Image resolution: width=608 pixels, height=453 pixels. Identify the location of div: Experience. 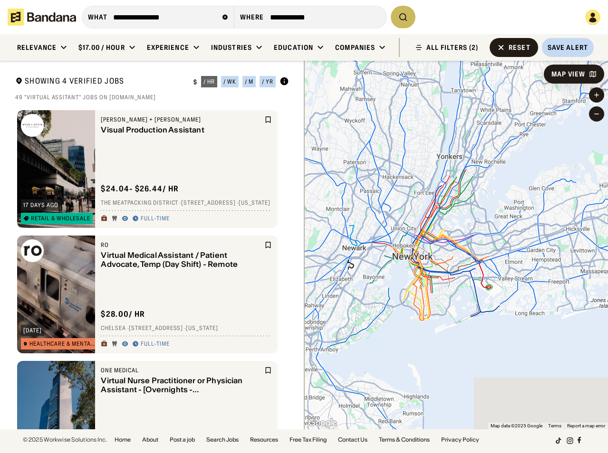
(168, 48).